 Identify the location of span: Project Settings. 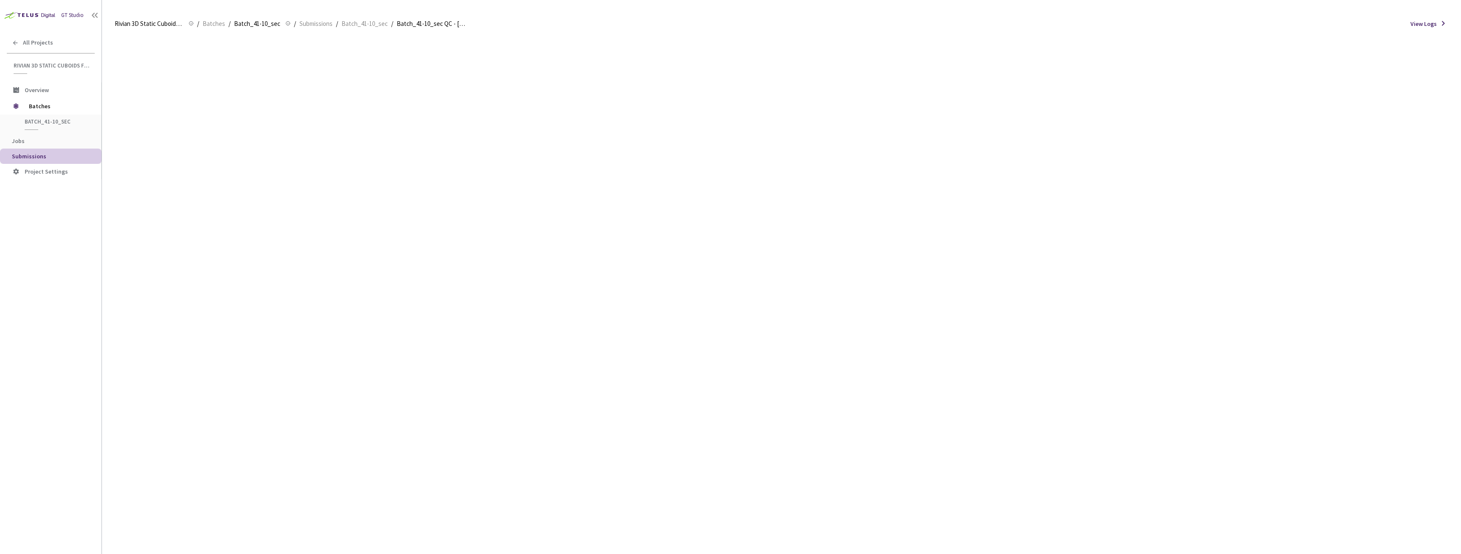
(46, 172).